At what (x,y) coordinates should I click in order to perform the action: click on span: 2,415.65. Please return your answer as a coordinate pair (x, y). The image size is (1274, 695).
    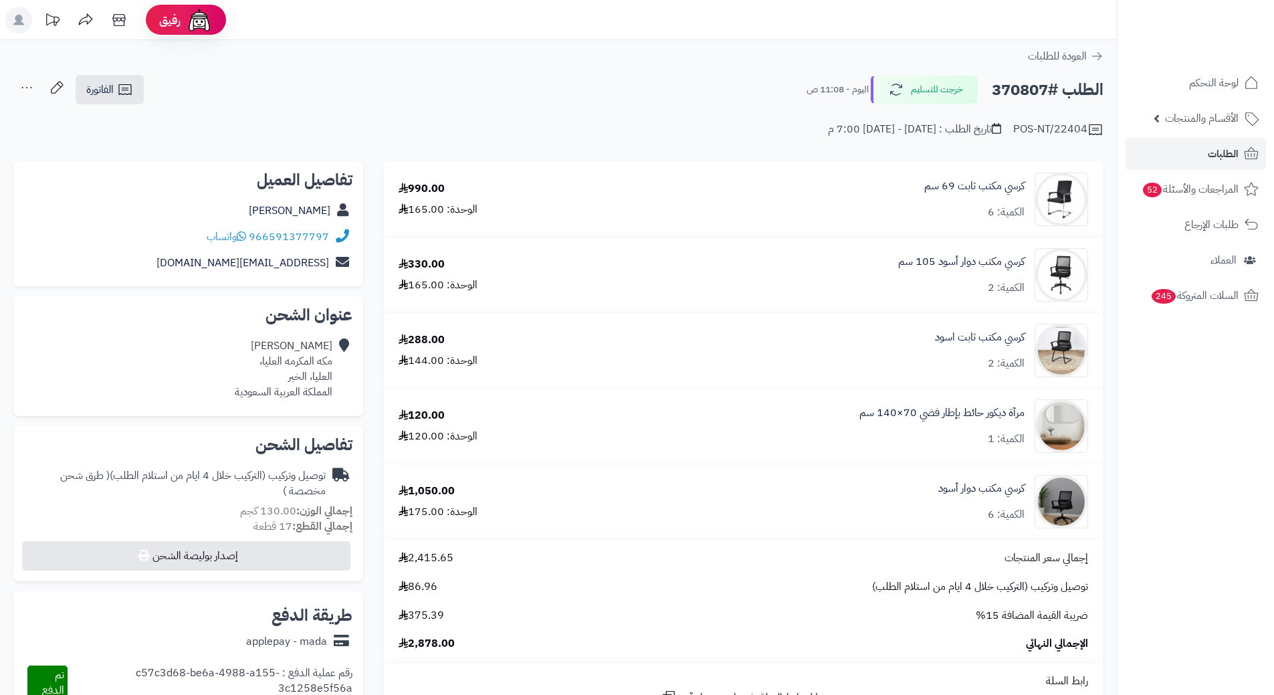
    Looking at the image, I should click on (426, 558).